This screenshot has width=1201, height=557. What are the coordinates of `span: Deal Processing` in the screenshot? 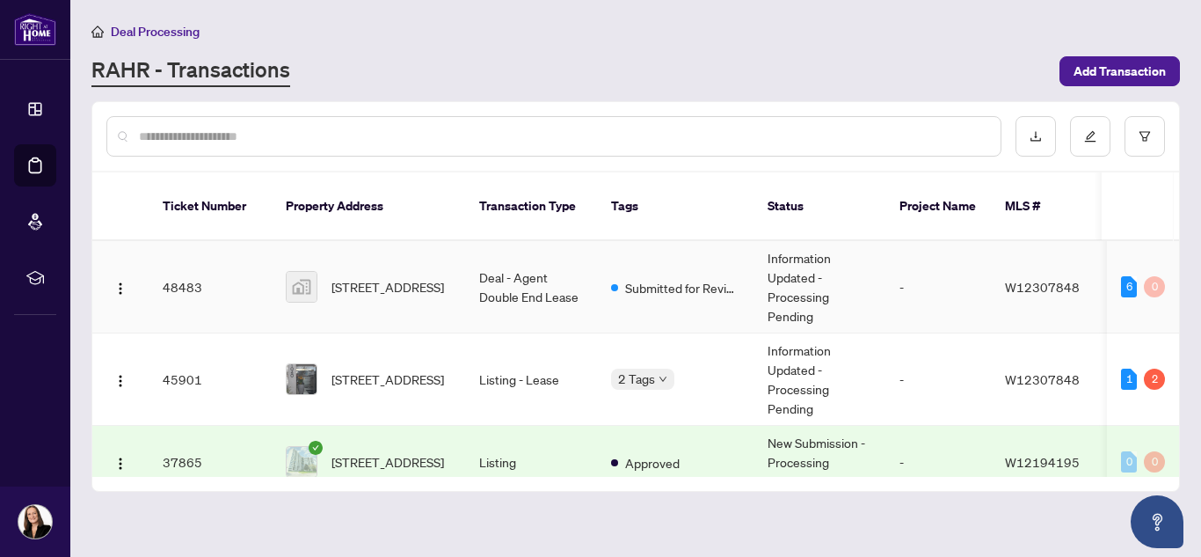 It's located at (155, 32).